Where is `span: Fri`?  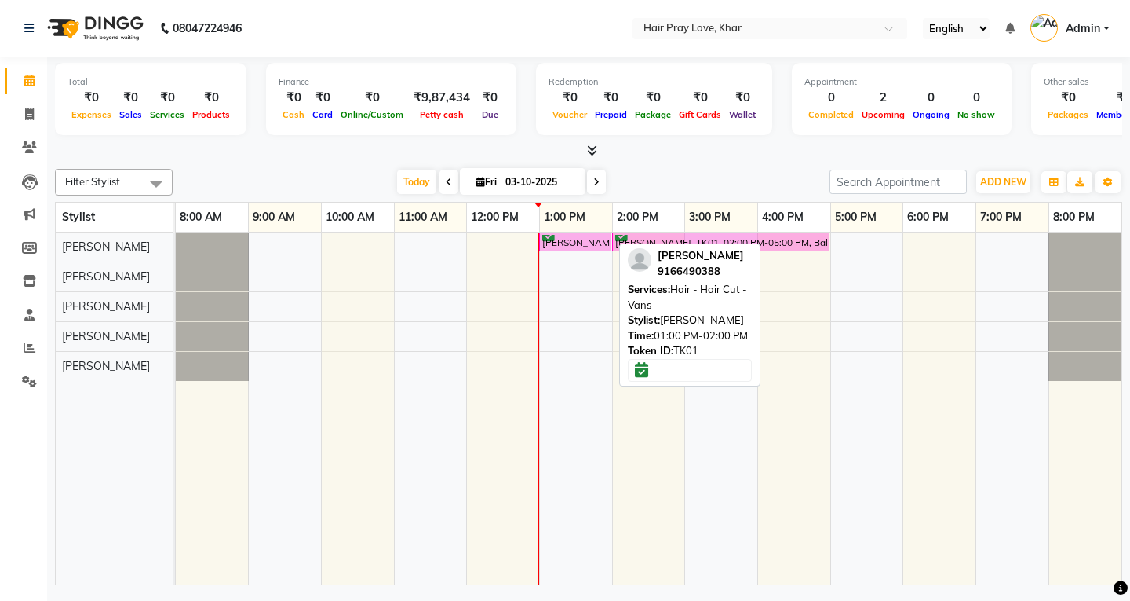
span: Fri is located at coordinates (487, 181).